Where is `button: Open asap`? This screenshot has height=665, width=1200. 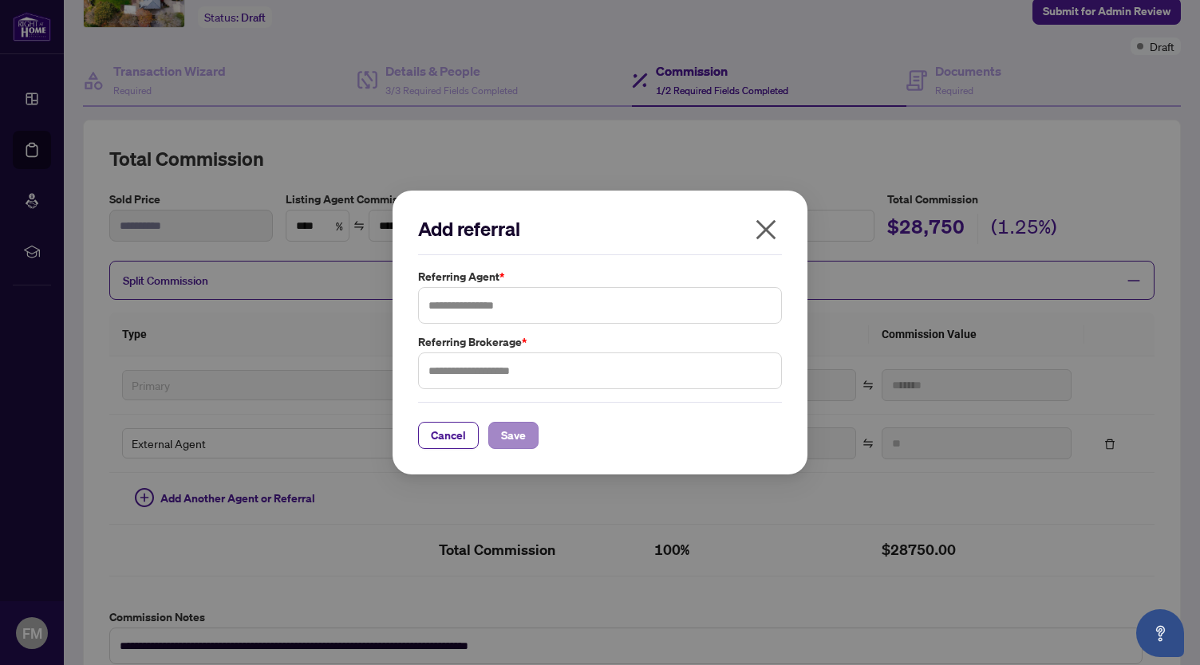
button: Open asap is located at coordinates (1160, 634).